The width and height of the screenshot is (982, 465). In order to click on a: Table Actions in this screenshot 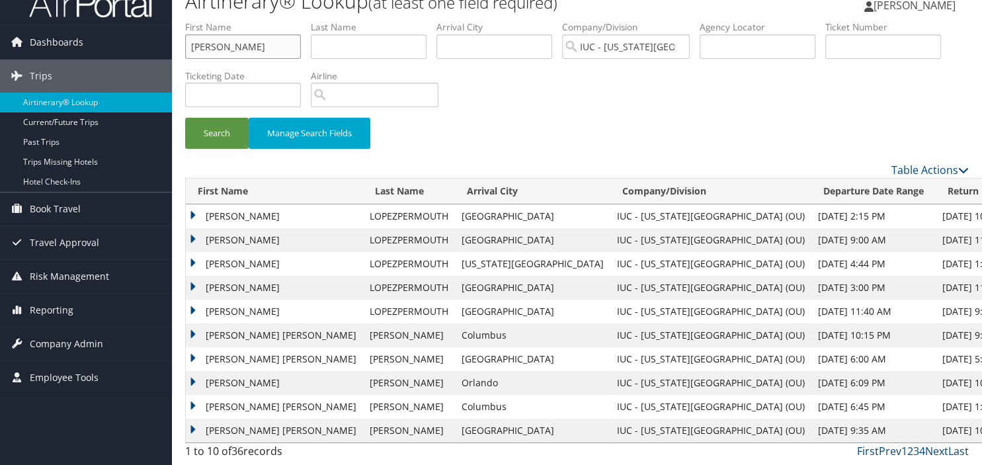, I will do `click(930, 170)`.